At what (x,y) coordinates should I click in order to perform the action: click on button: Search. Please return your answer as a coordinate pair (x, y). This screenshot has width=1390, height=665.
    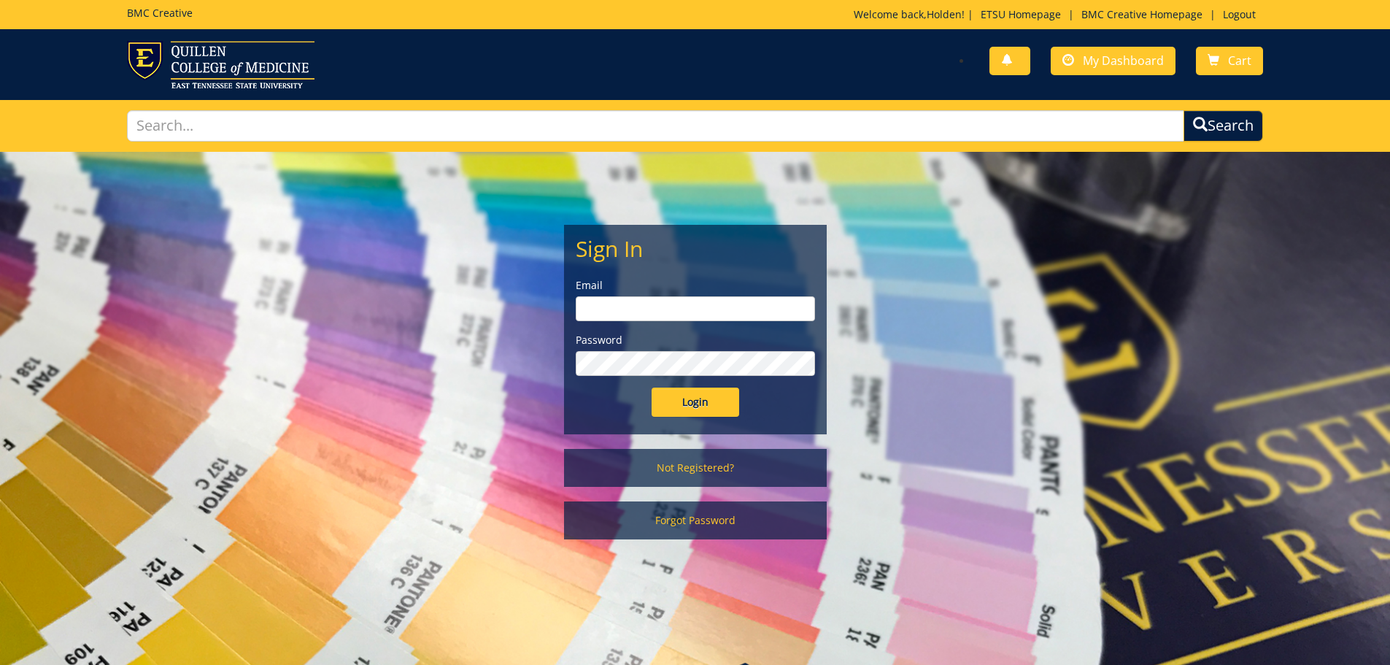
    Looking at the image, I should click on (1223, 125).